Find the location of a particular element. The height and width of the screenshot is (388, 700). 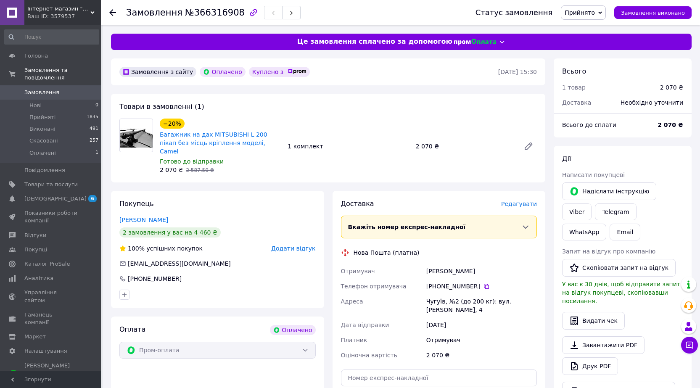

span: №366316908 is located at coordinates (215, 13).